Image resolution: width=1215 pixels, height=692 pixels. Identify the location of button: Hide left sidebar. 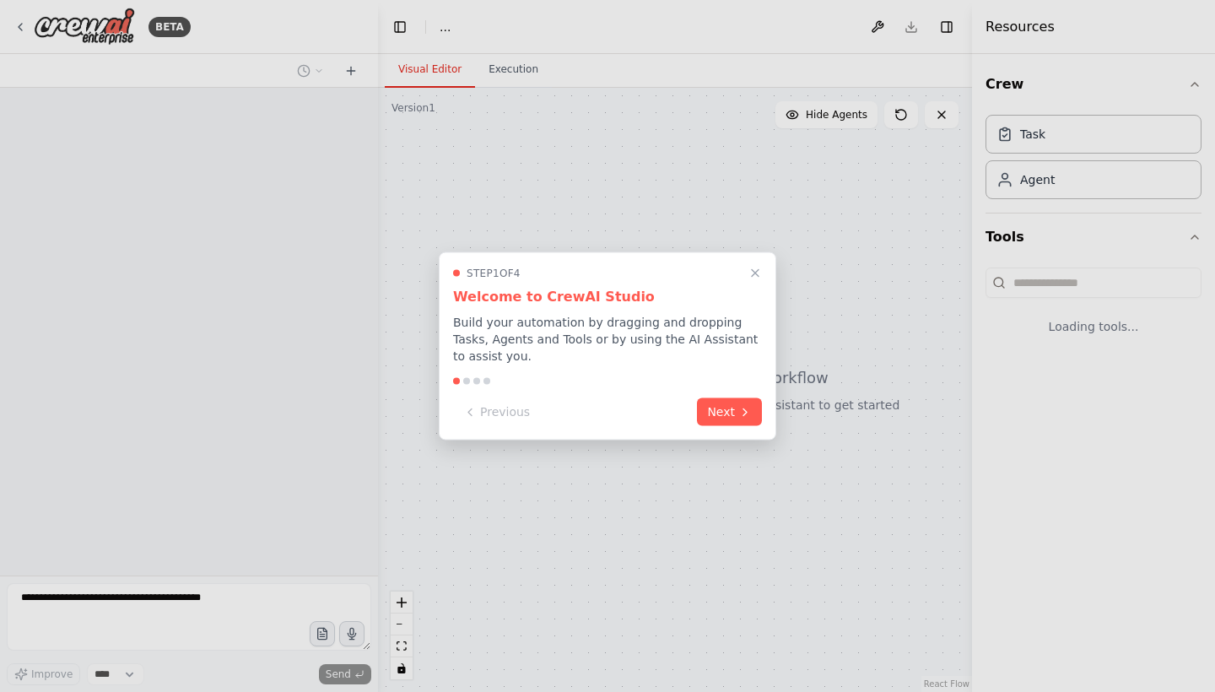
(400, 27).